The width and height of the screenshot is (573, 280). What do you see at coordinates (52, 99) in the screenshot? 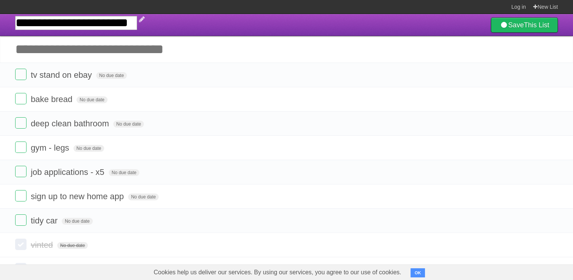
I see `span: bake bread` at bounding box center [52, 99].